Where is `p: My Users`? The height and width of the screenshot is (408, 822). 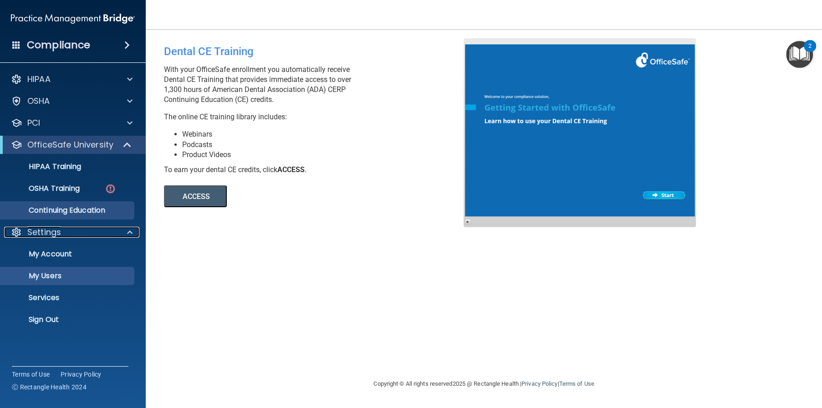 p: My Users is located at coordinates (68, 276).